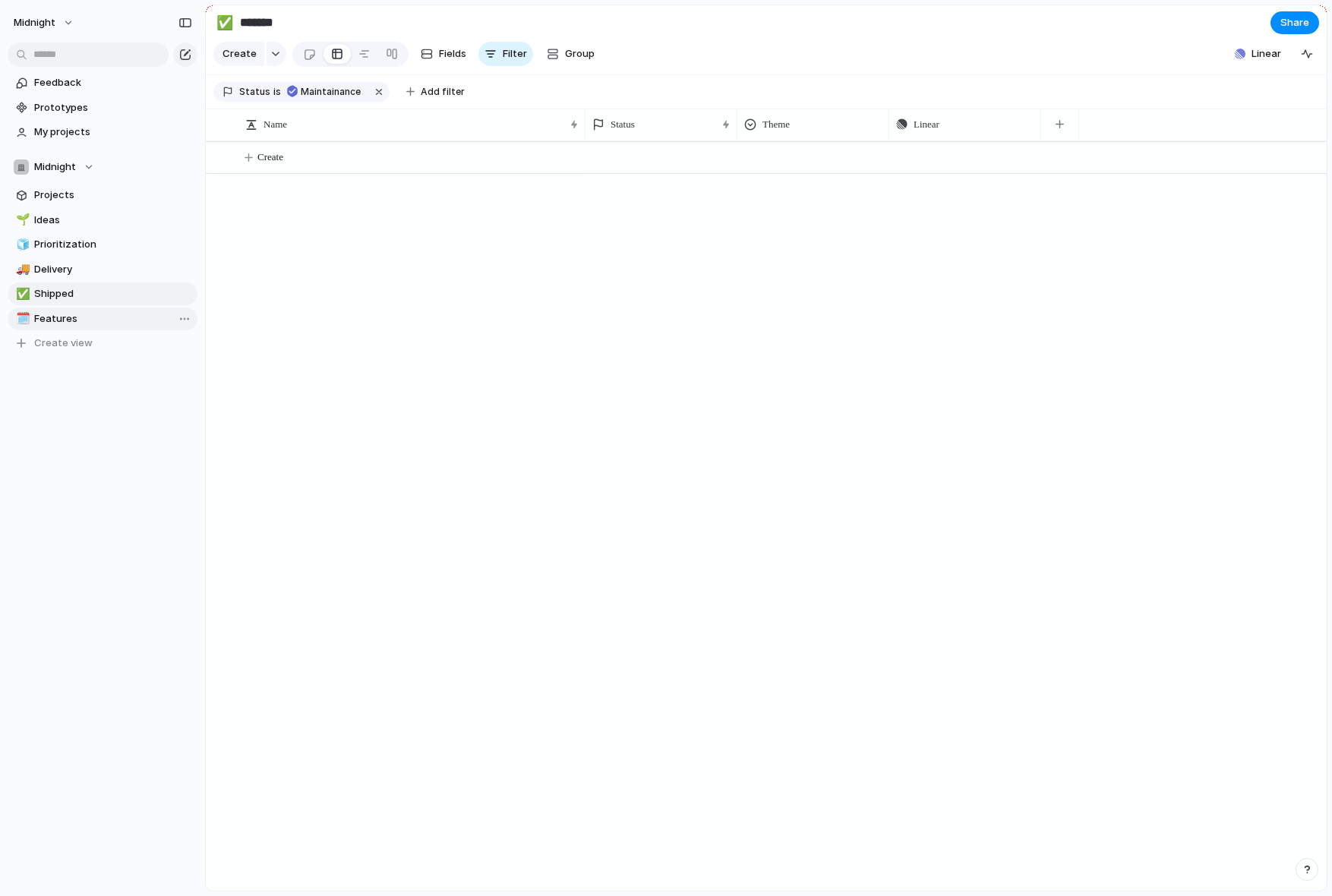 This screenshot has height=896, width=1332. I want to click on span: Filter, so click(515, 54).